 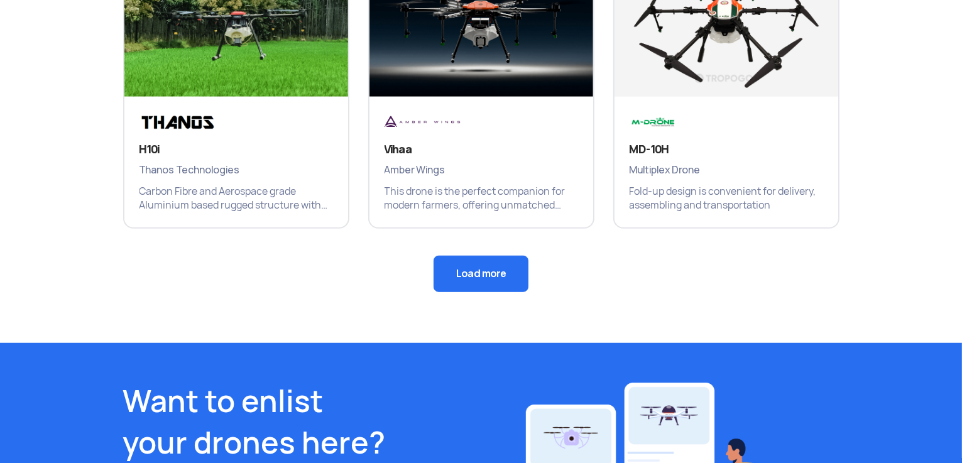 I want to click on h3: MD-10H, so click(x=726, y=150).